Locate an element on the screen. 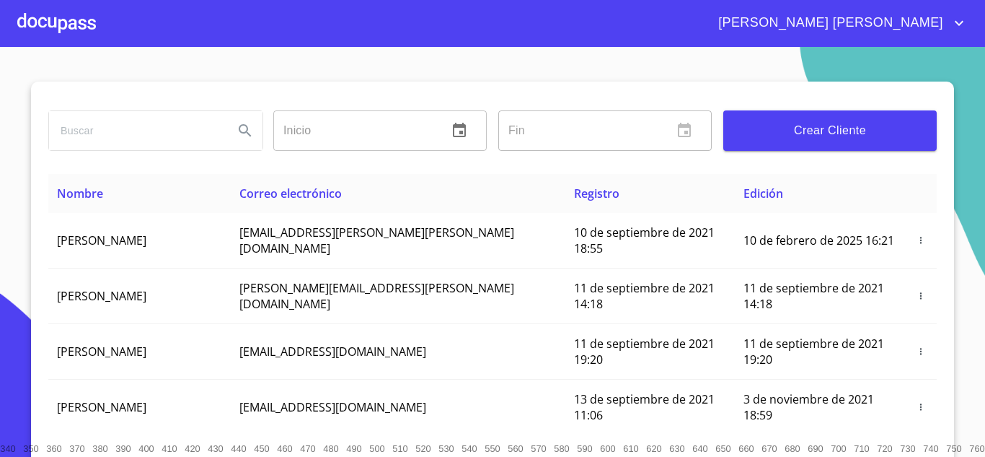  span: Correo electrónico is located at coordinates (291, 193).